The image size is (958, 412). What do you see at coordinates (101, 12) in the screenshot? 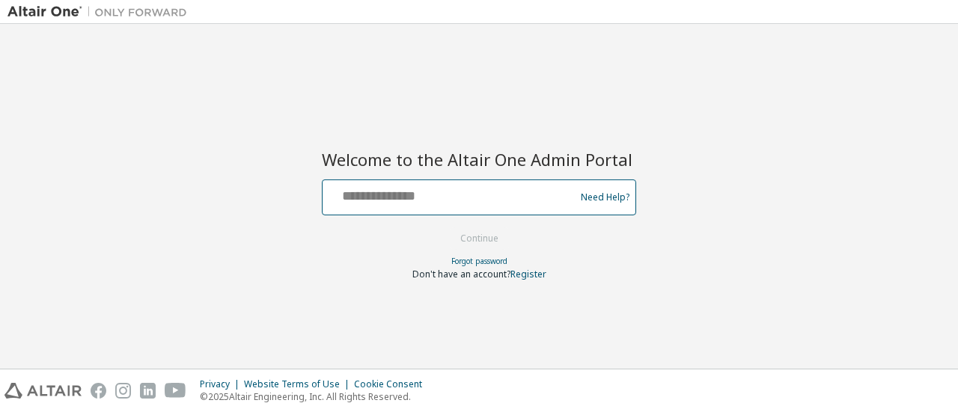
I see `img: Altair One` at bounding box center [101, 12].